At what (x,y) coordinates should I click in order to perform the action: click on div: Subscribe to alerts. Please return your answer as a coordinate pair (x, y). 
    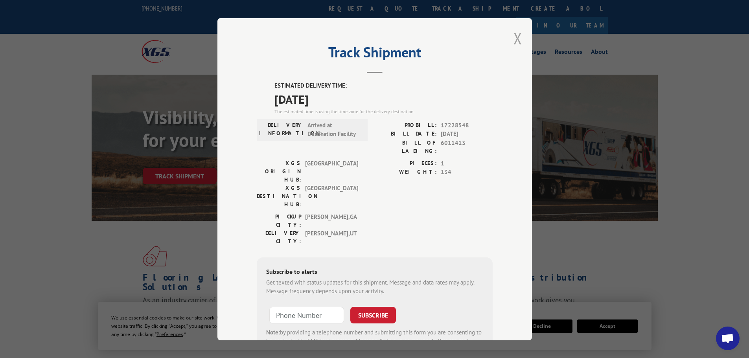
    Looking at the image, I should click on (375, 272).